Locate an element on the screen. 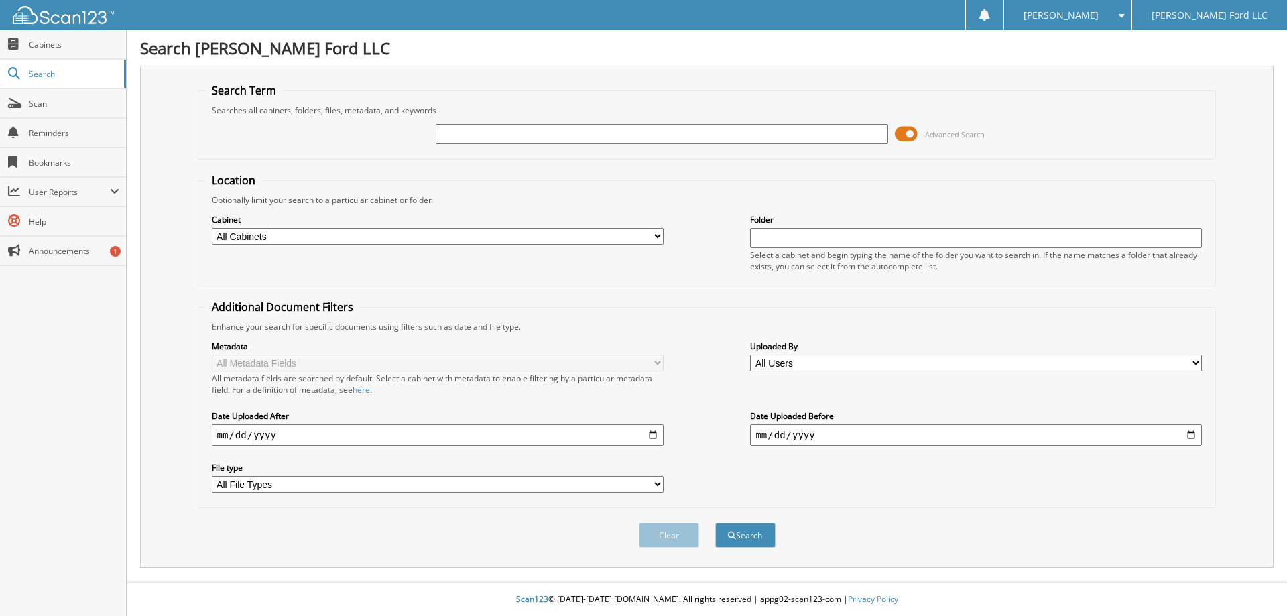  span: Search is located at coordinates (73, 74).